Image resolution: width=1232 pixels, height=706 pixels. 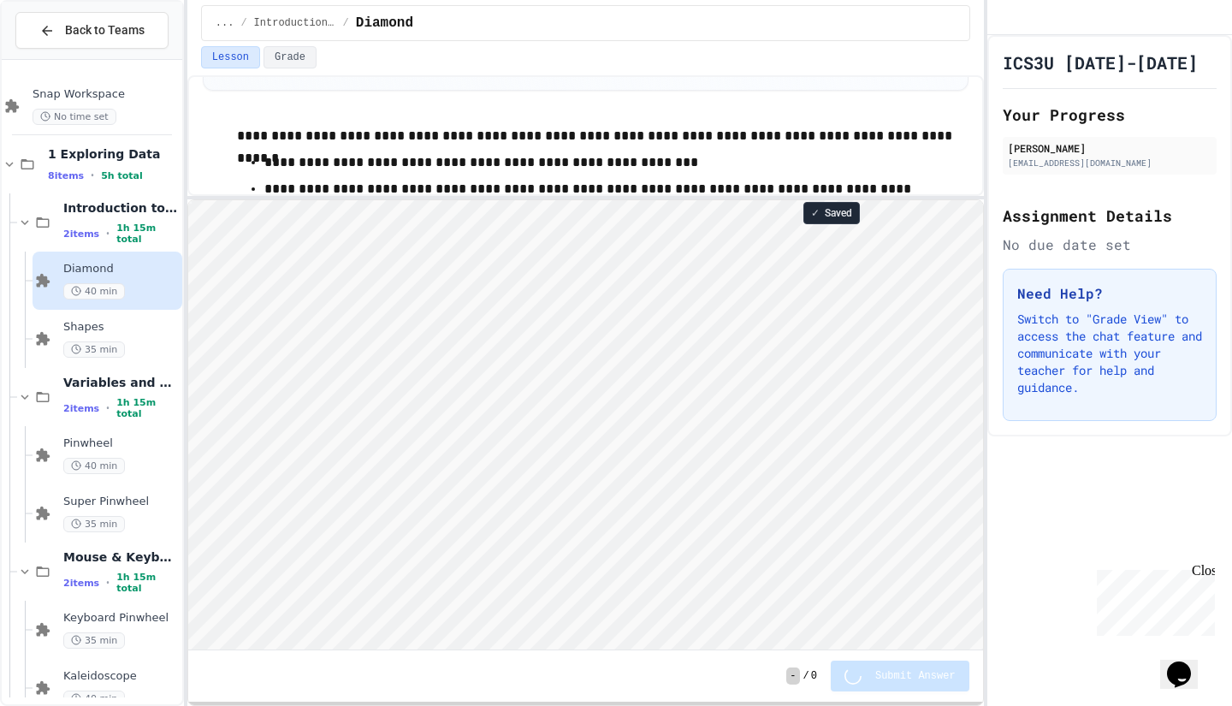 I want to click on span: Pinwheel, so click(x=121, y=443).